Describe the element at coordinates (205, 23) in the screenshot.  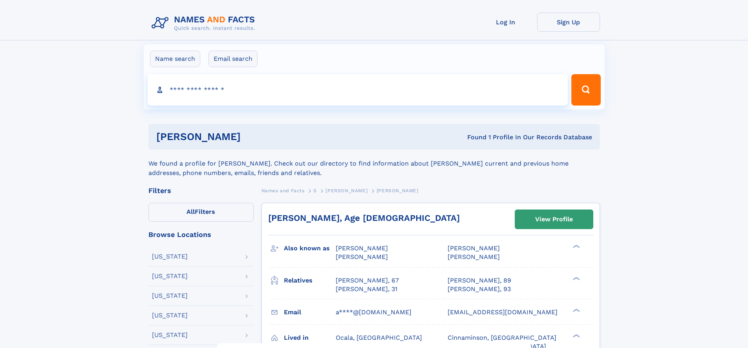
I see `img: Logo Names and Facts` at that location.